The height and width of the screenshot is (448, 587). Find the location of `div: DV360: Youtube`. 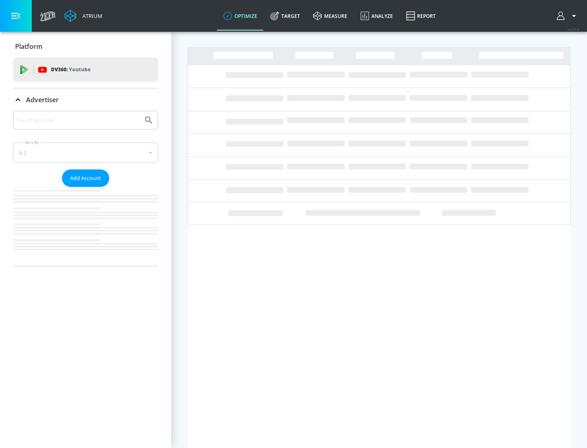

div: DV360: Youtube is located at coordinates (86, 70).